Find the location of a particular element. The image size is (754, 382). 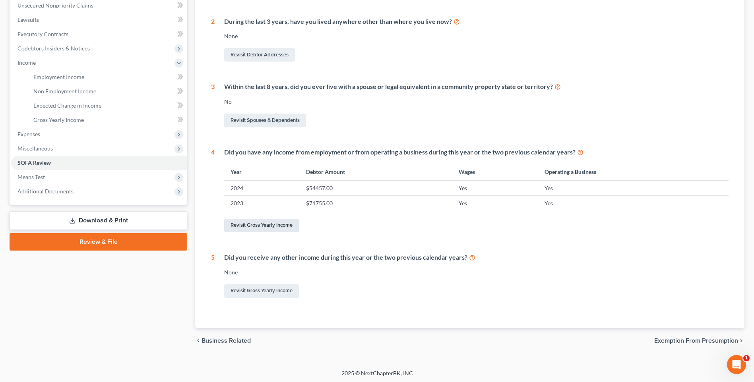

div: 5 is located at coordinates (213, 276).